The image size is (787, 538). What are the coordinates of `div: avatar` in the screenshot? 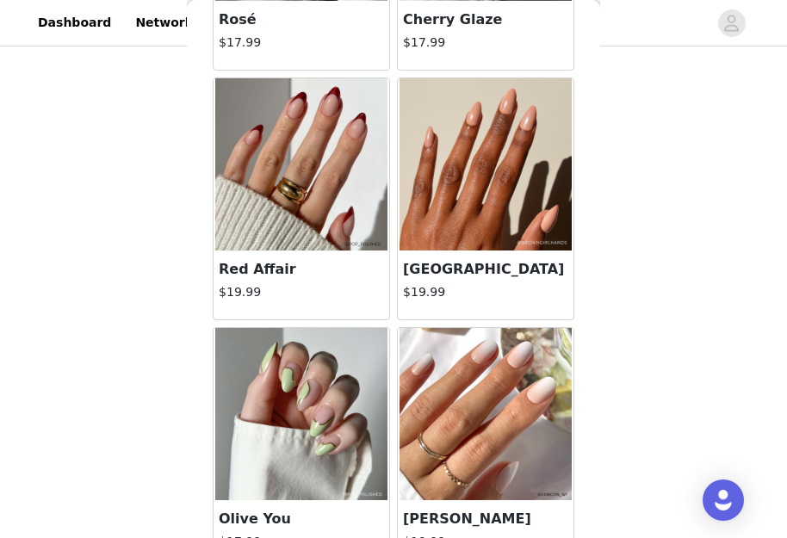 It's located at (731, 23).